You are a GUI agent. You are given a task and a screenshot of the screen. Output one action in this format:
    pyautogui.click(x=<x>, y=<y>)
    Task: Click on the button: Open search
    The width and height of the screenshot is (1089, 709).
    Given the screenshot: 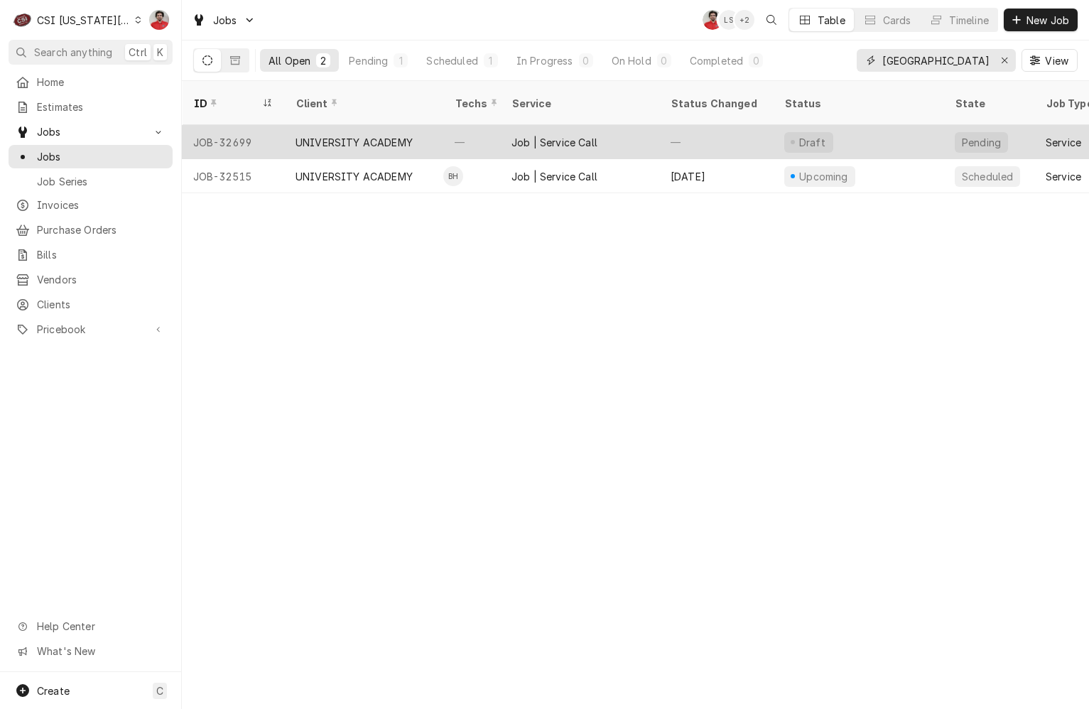 What is the action you would take?
    pyautogui.click(x=771, y=20)
    